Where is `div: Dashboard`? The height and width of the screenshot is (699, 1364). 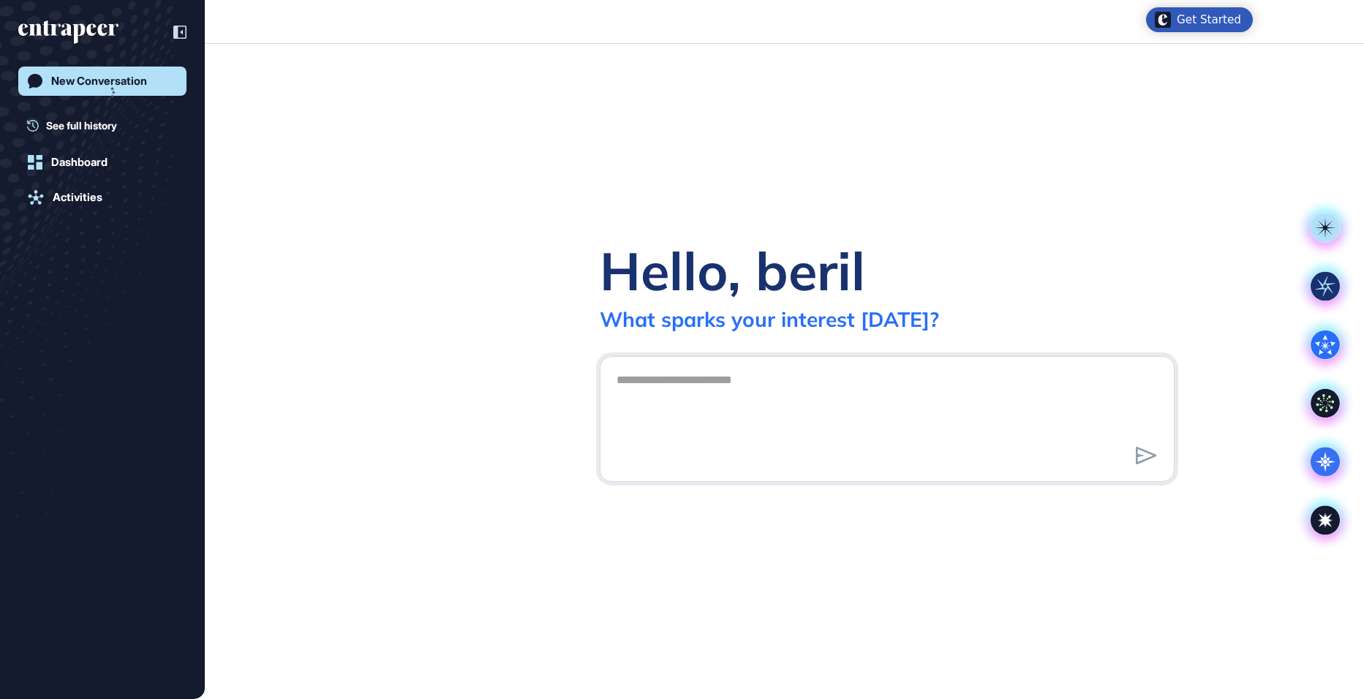
div: Dashboard is located at coordinates (79, 162).